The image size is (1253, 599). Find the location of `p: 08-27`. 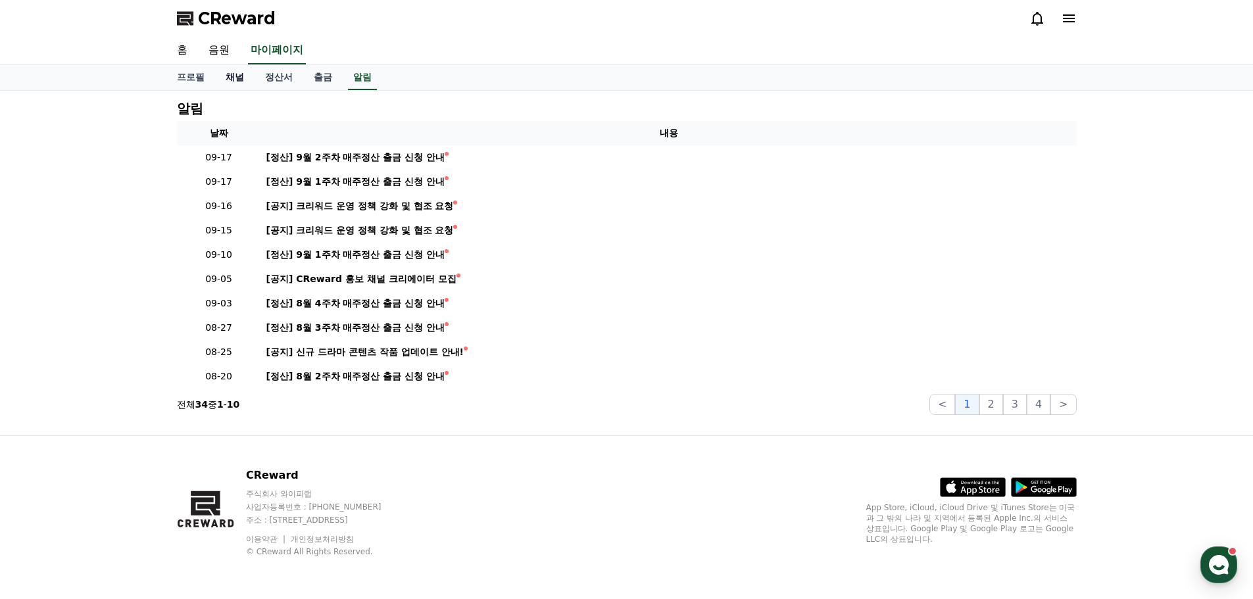

p: 08-27 is located at coordinates (219, 328).